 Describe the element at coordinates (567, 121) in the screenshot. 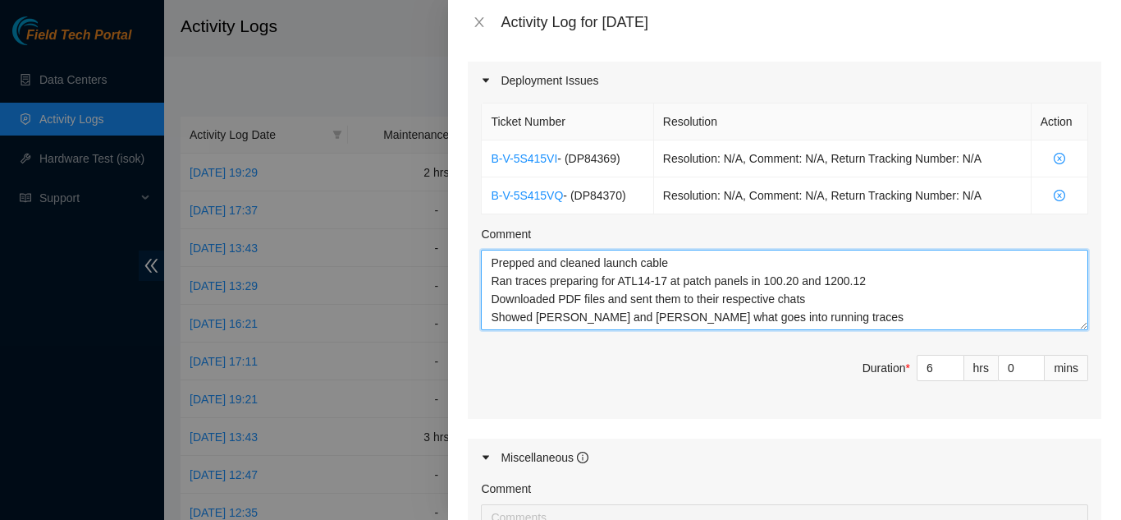

I see `th: Ticket Number` at that location.